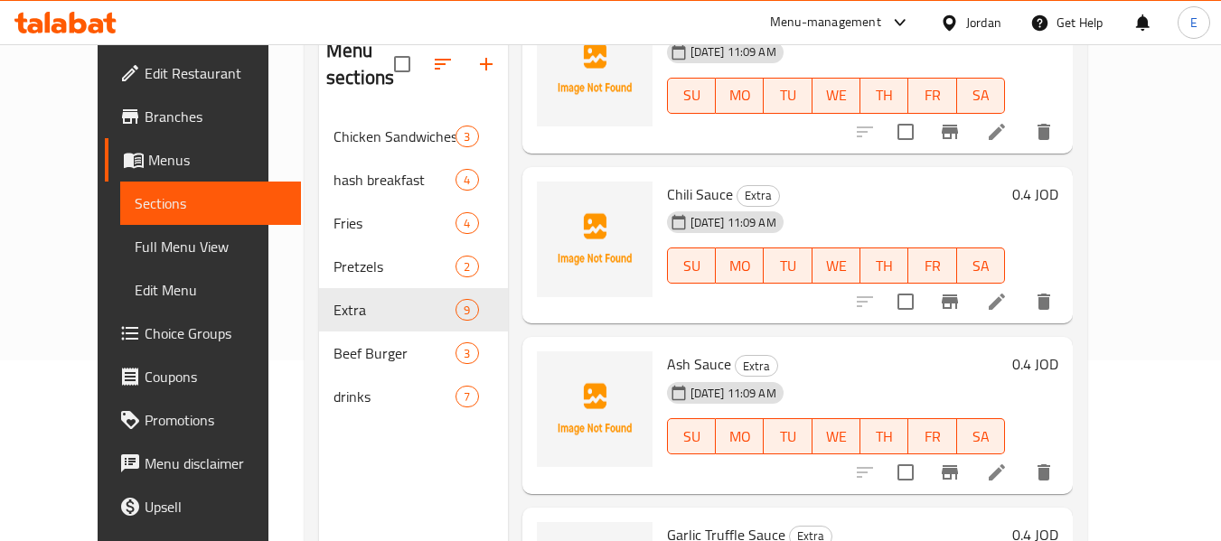  I want to click on div: Beef Burger3, so click(413, 353).